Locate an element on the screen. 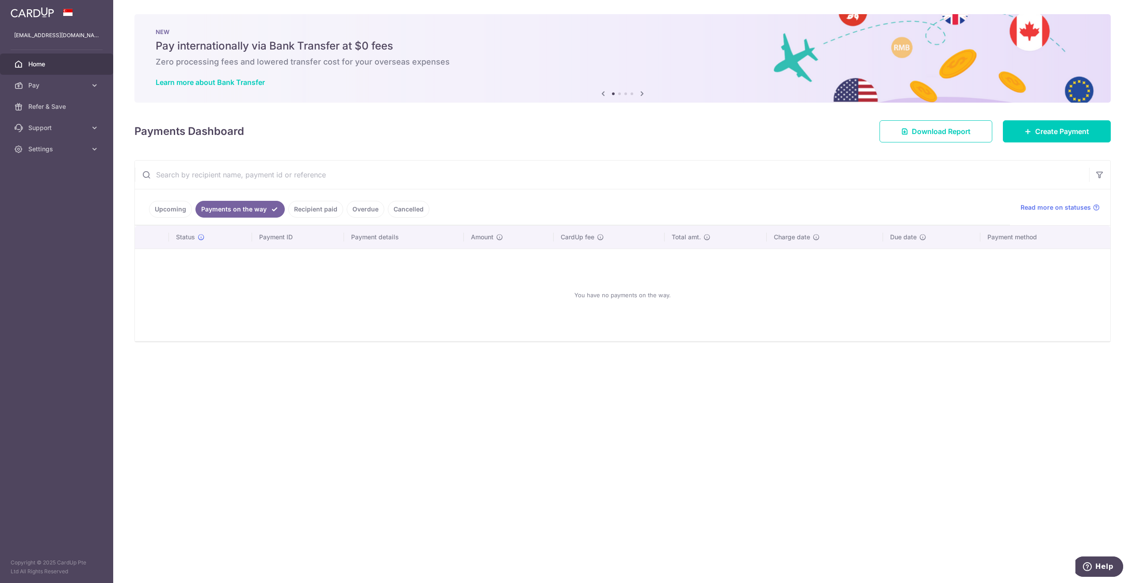 The height and width of the screenshot is (583, 1132). img: Bank transfer banner is located at coordinates (623, 58).